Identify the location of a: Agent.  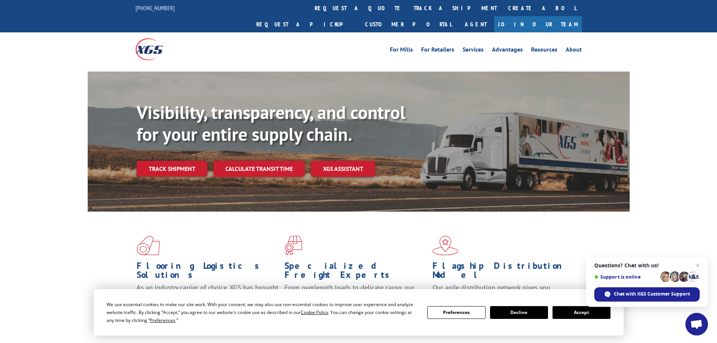
(475, 24).